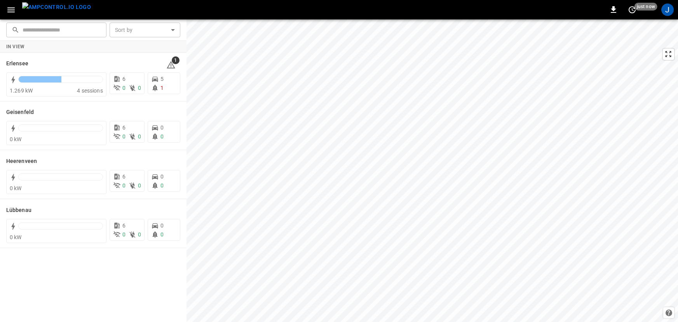 The image size is (678, 322). I want to click on strong: In View, so click(16, 47).